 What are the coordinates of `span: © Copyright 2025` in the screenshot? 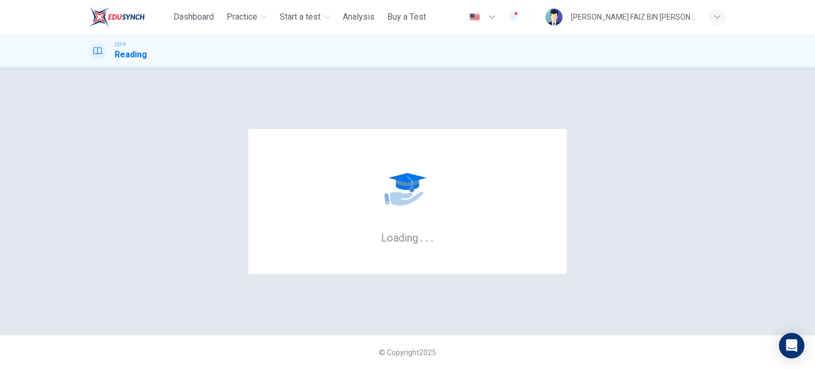 It's located at (408, 353).